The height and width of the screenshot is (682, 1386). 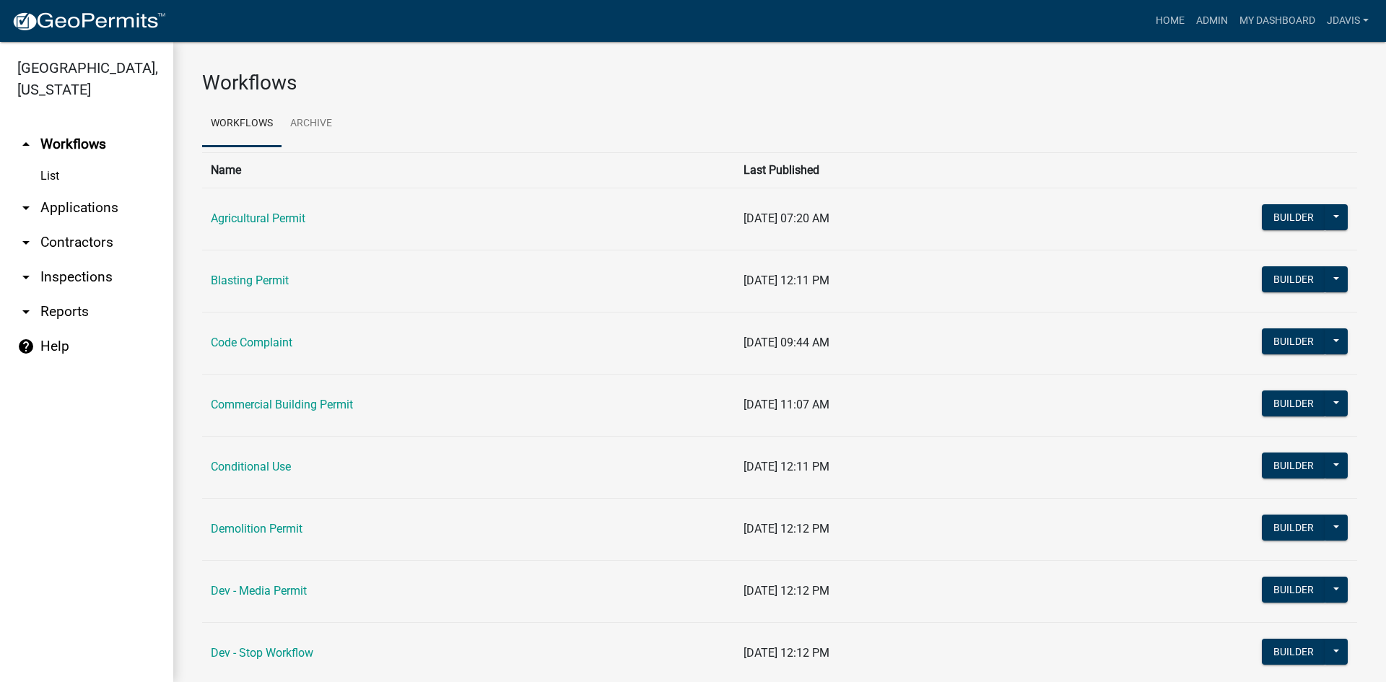 What do you see at coordinates (779, 83) in the screenshot?
I see `h3: Workflows` at bounding box center [779, 83].